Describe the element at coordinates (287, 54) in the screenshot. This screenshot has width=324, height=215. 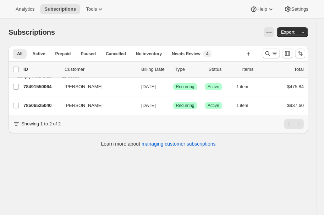
I see `button: Customize table column order and visibility` at that location.